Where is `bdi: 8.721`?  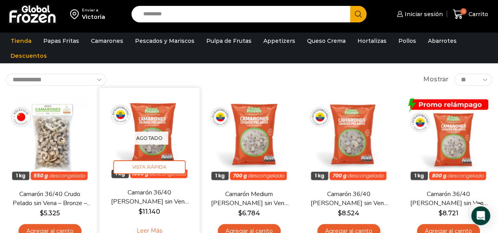
bdi: 8.721 is located at coordinates (448, 213).